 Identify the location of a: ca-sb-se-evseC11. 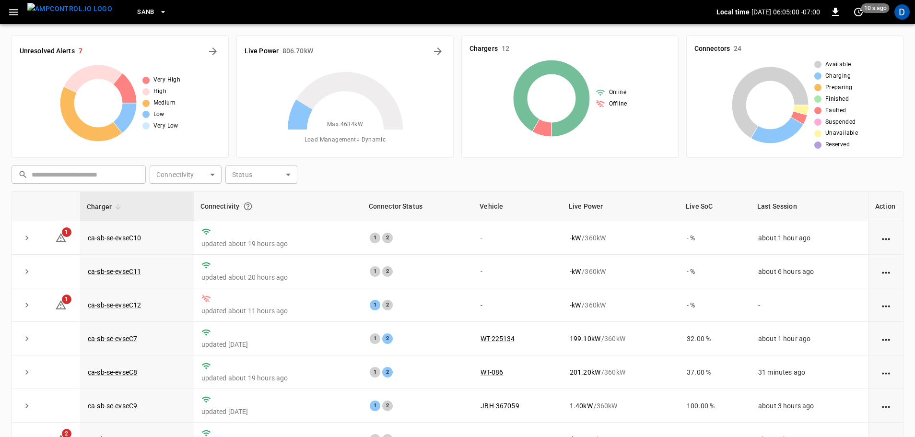
(114, 272).